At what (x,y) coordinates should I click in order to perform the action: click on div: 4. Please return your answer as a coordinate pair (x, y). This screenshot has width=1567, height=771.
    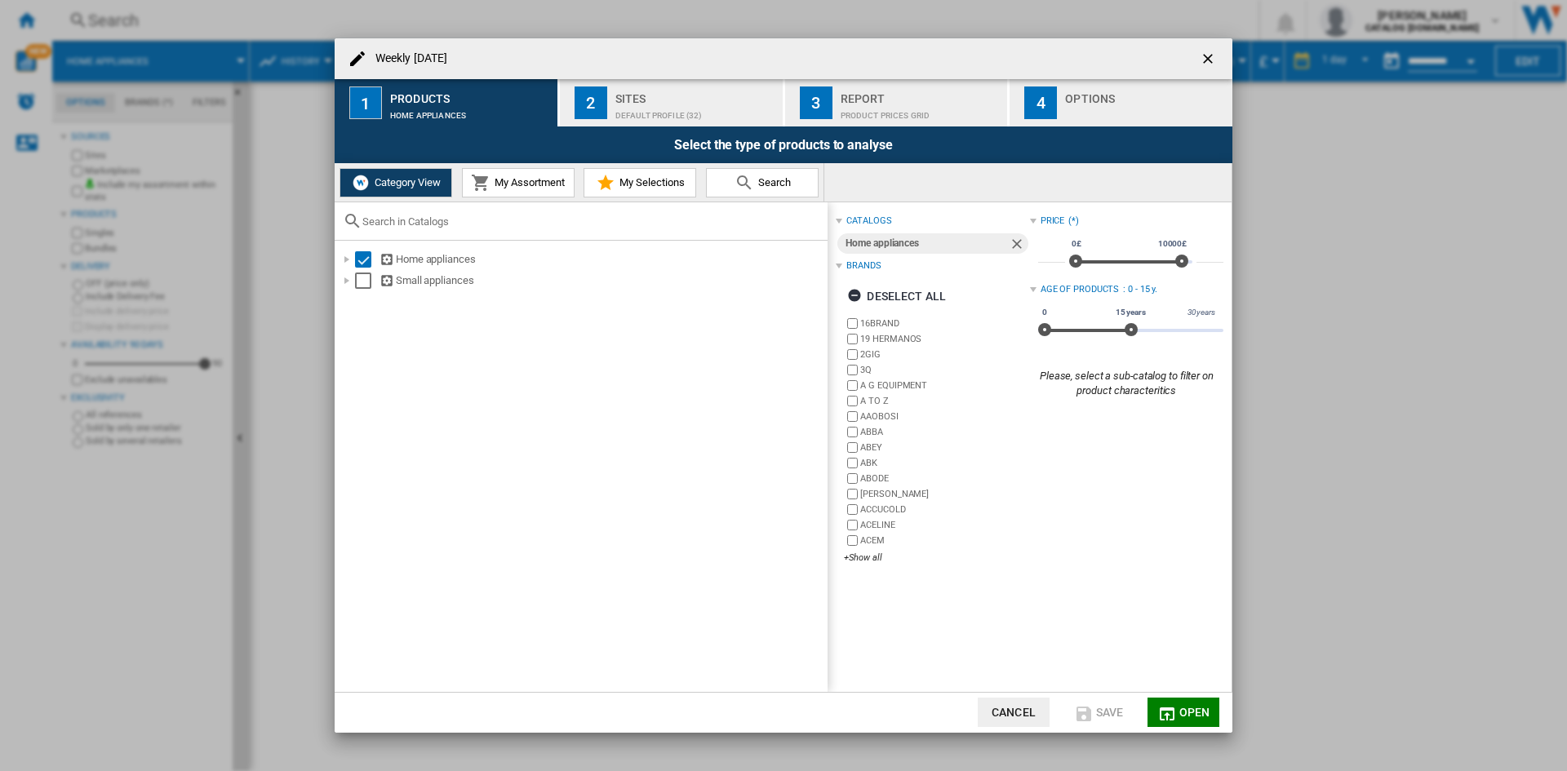
    Looking at the image, I should click on (1041, 103).